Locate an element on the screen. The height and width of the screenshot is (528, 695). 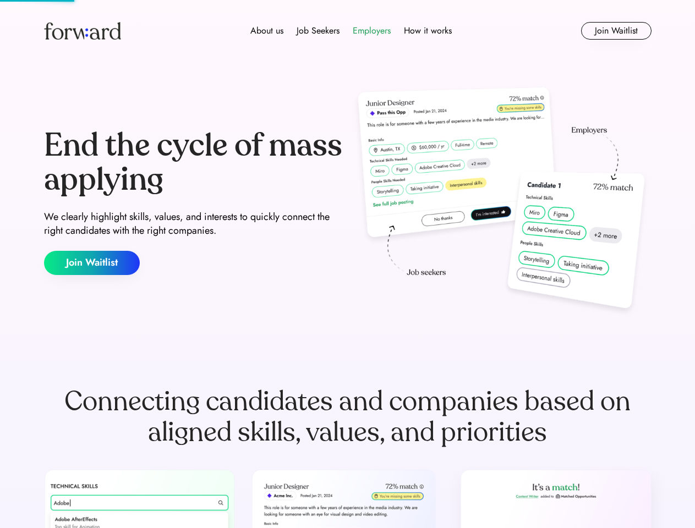
div: End the cycle of mass applying is located at coordinates (194, 162).